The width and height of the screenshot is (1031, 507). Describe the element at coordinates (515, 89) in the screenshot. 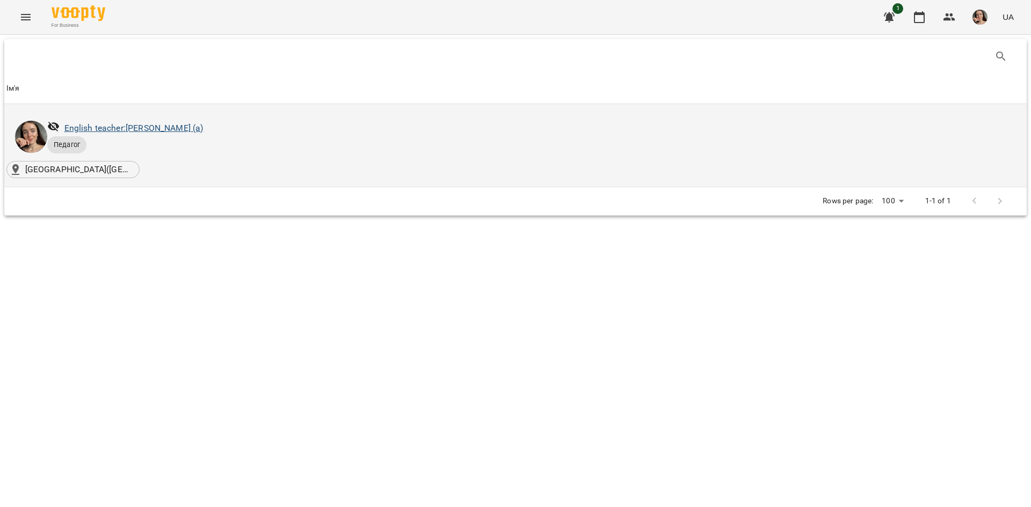

I see `span: Ім'я` at that location.